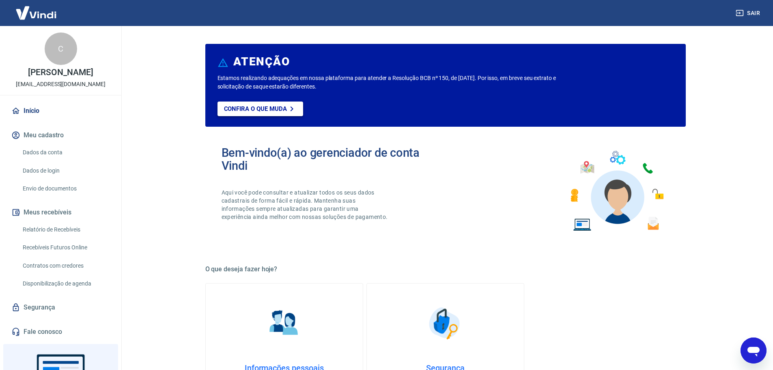  What do you see at coordinates (306, 205) in the screenshot?
I see `p: Aqui você pode consultar e atualizar todos os seus dados cadastrais de forma fácil e rápida. Mant...` at bounding box center [306, 205].